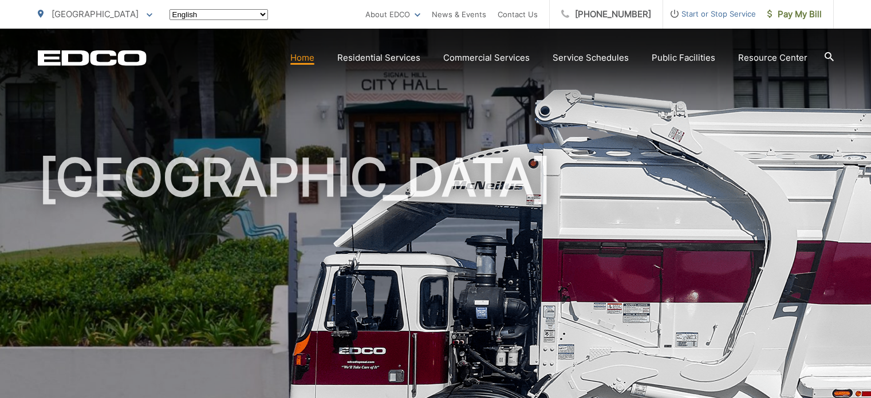 The image size is (871, 398). What do you see at coordinates (518, 14) in the screenshot?
I see `a: Contact Us` at bounding box center [518, 14].